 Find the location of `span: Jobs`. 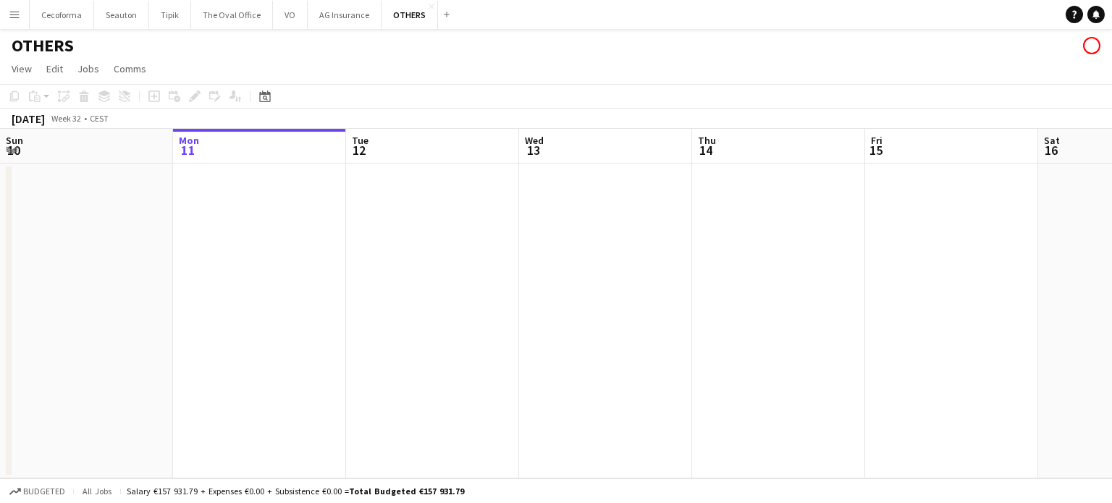

span: Jobs is located at coordinates (88, 69).